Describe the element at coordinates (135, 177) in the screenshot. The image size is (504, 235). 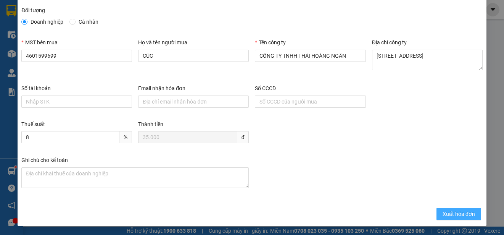
I see `textarea: Ghi chú đơn hàng Ghi chú cho kế toán` at that location.